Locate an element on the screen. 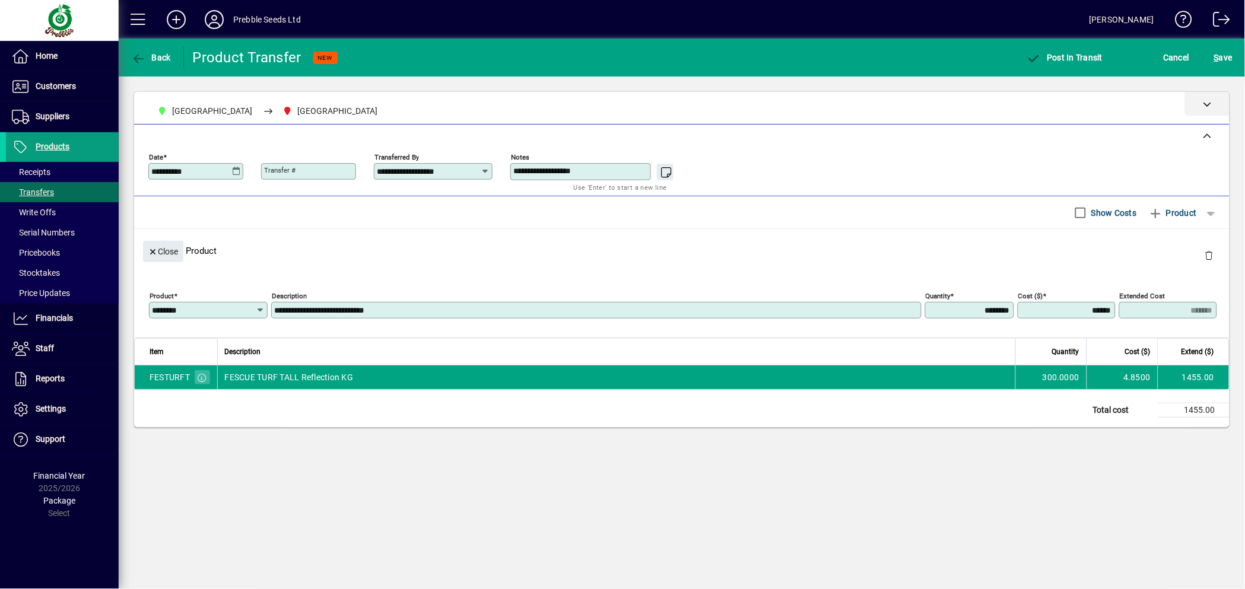 This screenshot has height=589, width=1245. a: Settings is located at coordinates (62, 409).